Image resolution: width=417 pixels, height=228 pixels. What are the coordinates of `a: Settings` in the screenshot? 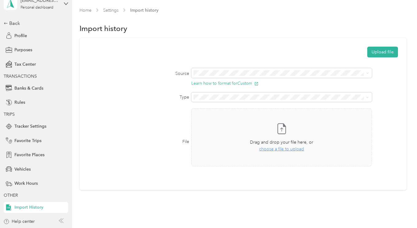 It's located at (111, 10).